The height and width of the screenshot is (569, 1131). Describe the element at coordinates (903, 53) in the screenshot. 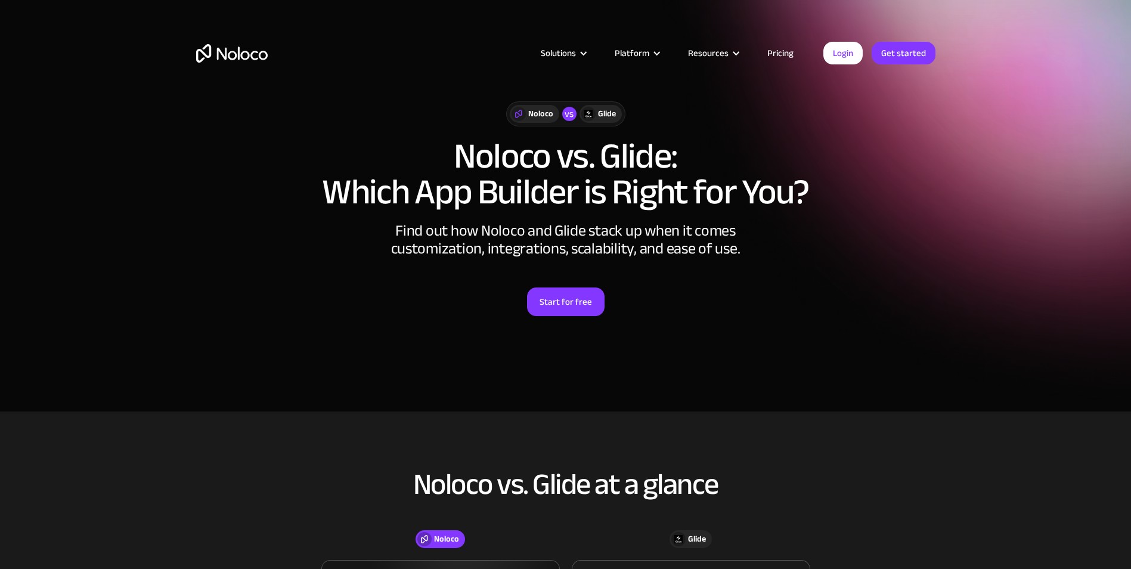

I see `a: Get started` at that location.